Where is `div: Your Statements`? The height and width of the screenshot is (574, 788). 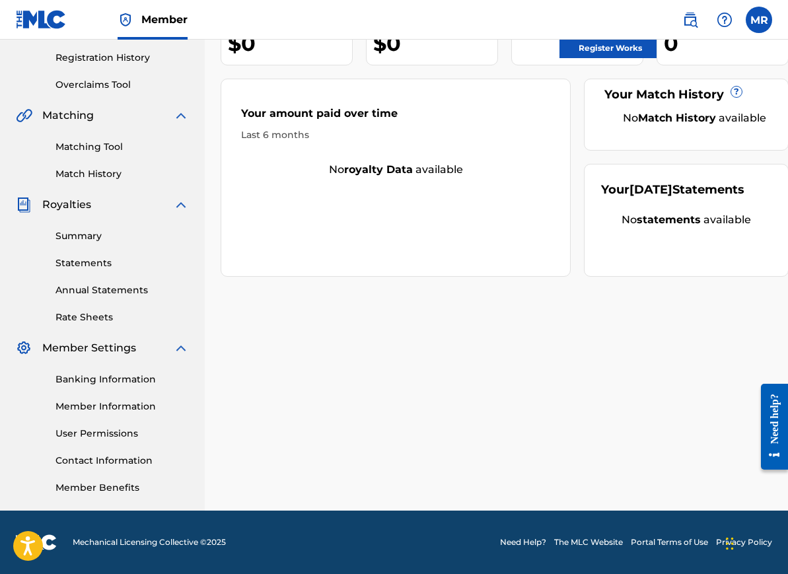
div: Your Statements is located at coordinates (672, 189).